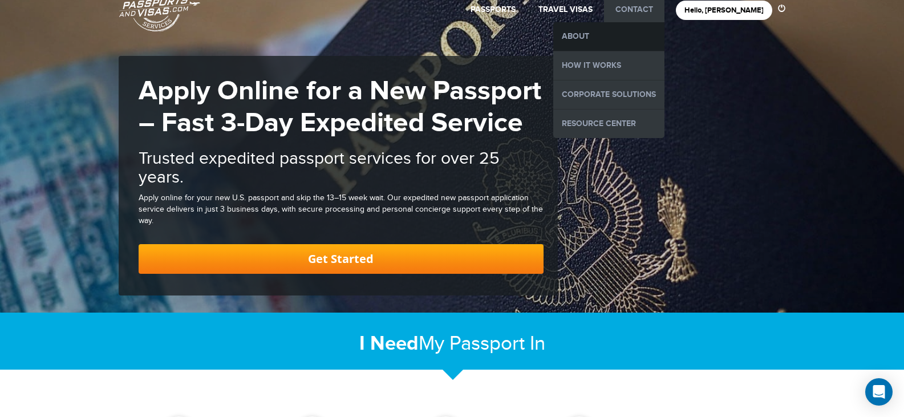 Image resolution: width=904 pixels, height=417 pixels. I want to click on div: Open Intercom Messenger, so click(879, 392).